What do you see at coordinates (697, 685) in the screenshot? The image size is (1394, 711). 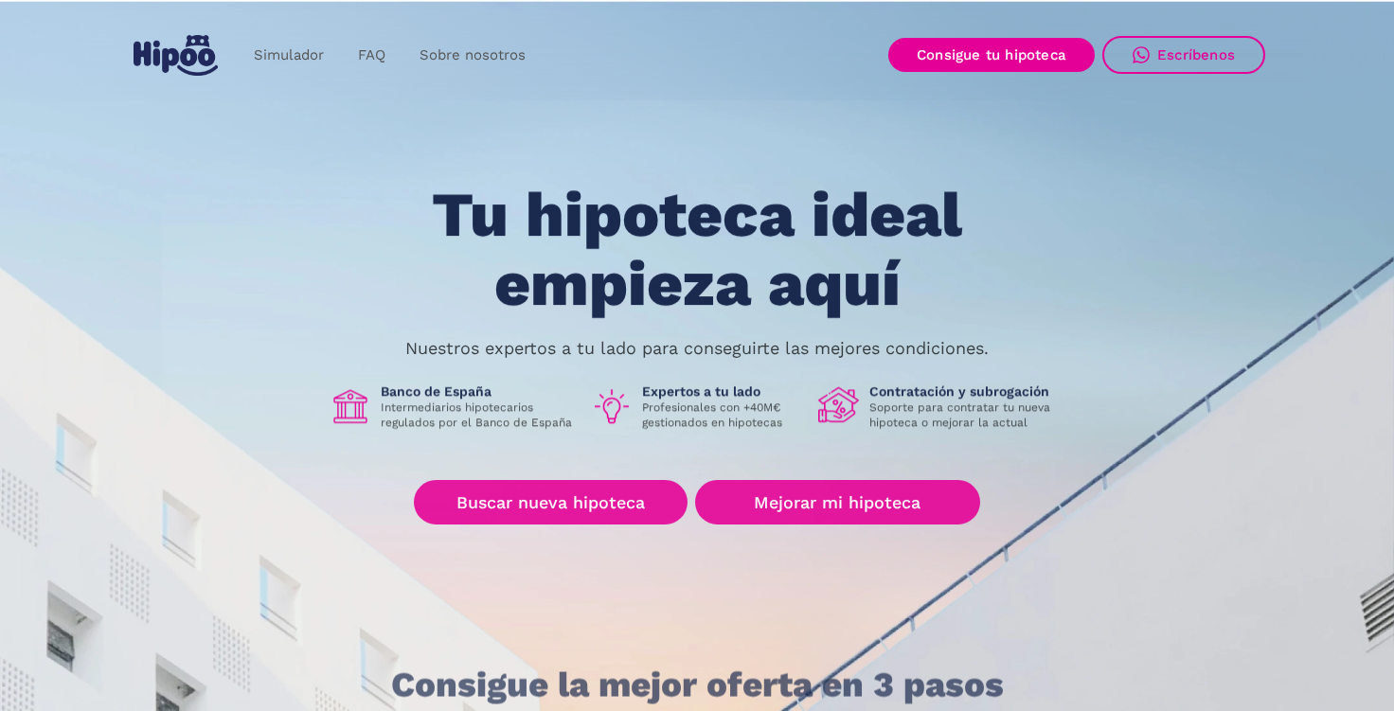 I see `h1: Consigue la mejor oferta en 3 pasos` at bounding box center [697, 685].